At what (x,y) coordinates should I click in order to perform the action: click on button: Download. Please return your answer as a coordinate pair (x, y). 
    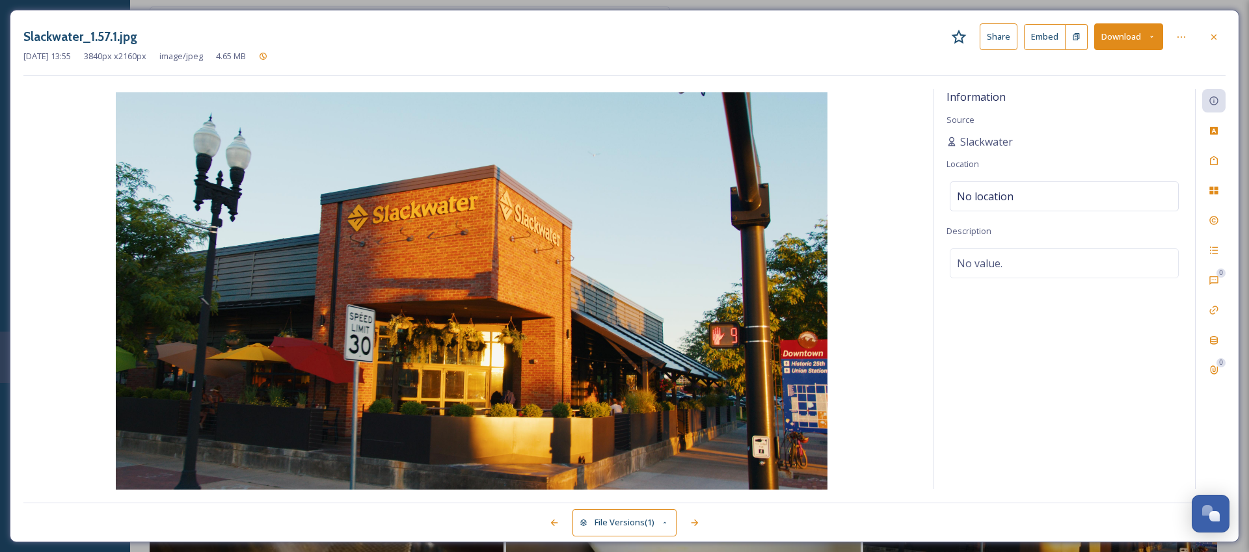
    Looking at the image, I should click on (1129, 36).